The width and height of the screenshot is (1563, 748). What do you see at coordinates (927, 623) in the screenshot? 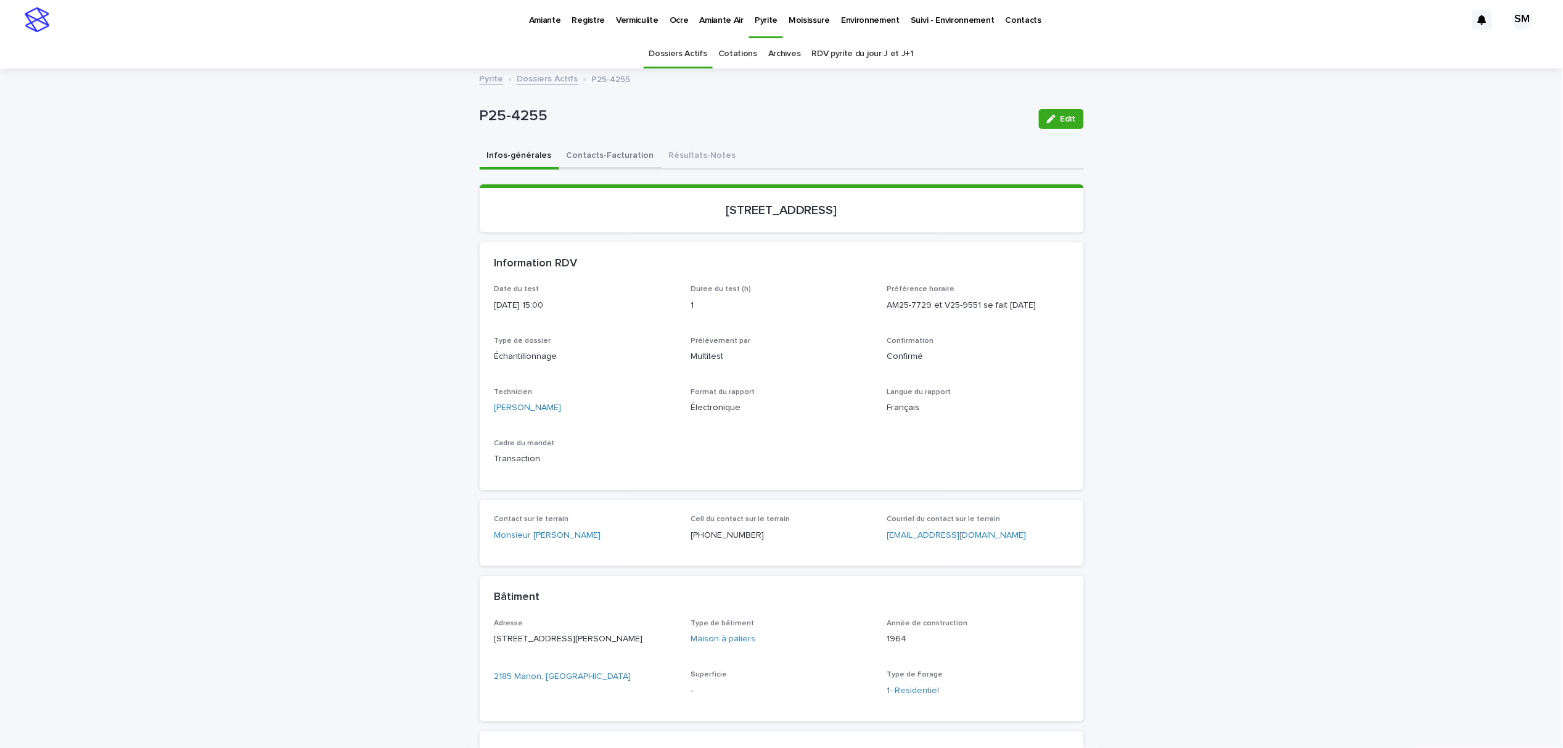
I see `span: Année de construction` at bounding box center [927, 623].